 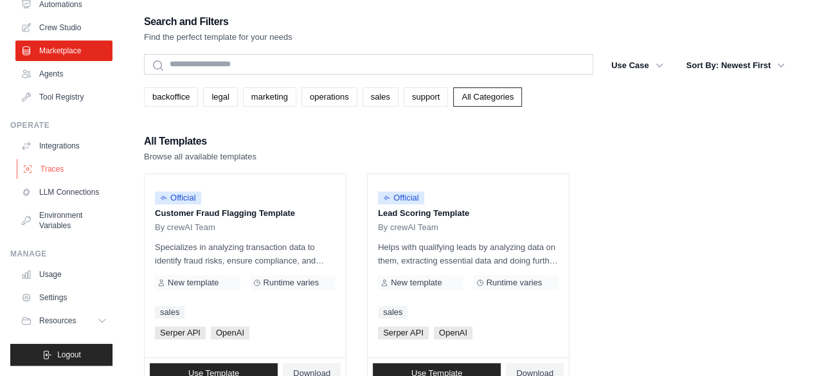 I want to click on p: Helps with qualifying leads by analyzing data on them, extracting essential data and doing furthe..., so click(x=468, y=254).